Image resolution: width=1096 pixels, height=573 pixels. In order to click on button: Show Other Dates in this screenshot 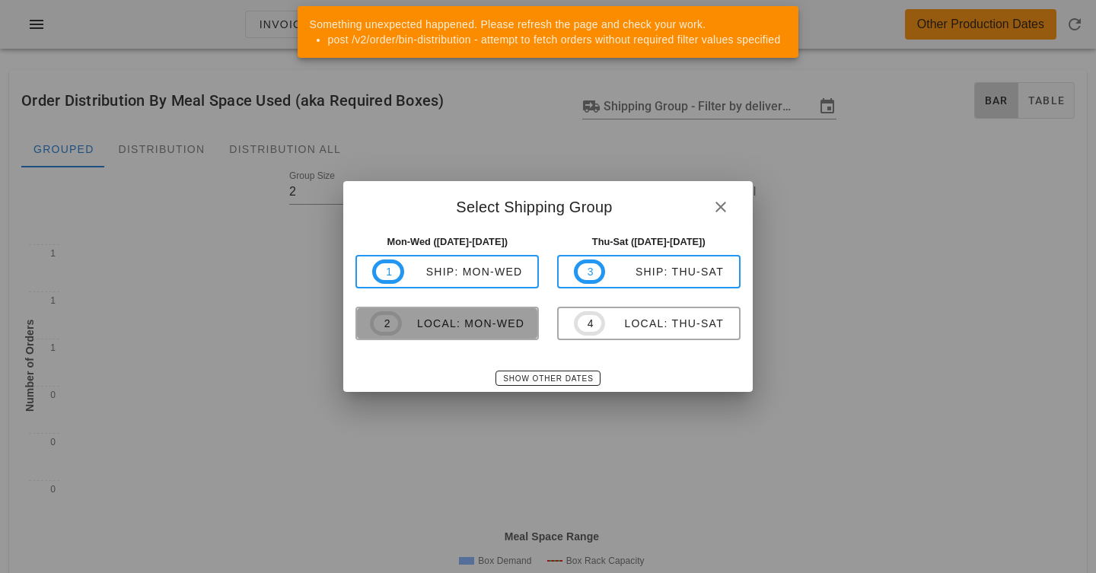, I will do `click(547, 378)`.